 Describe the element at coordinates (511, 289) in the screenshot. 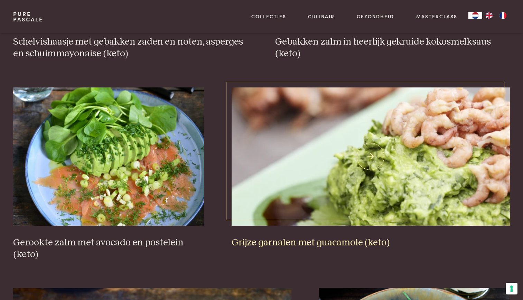

I see `button: Uw voorkeuren voor toestemming voor trackingtechnologieën` at that location.